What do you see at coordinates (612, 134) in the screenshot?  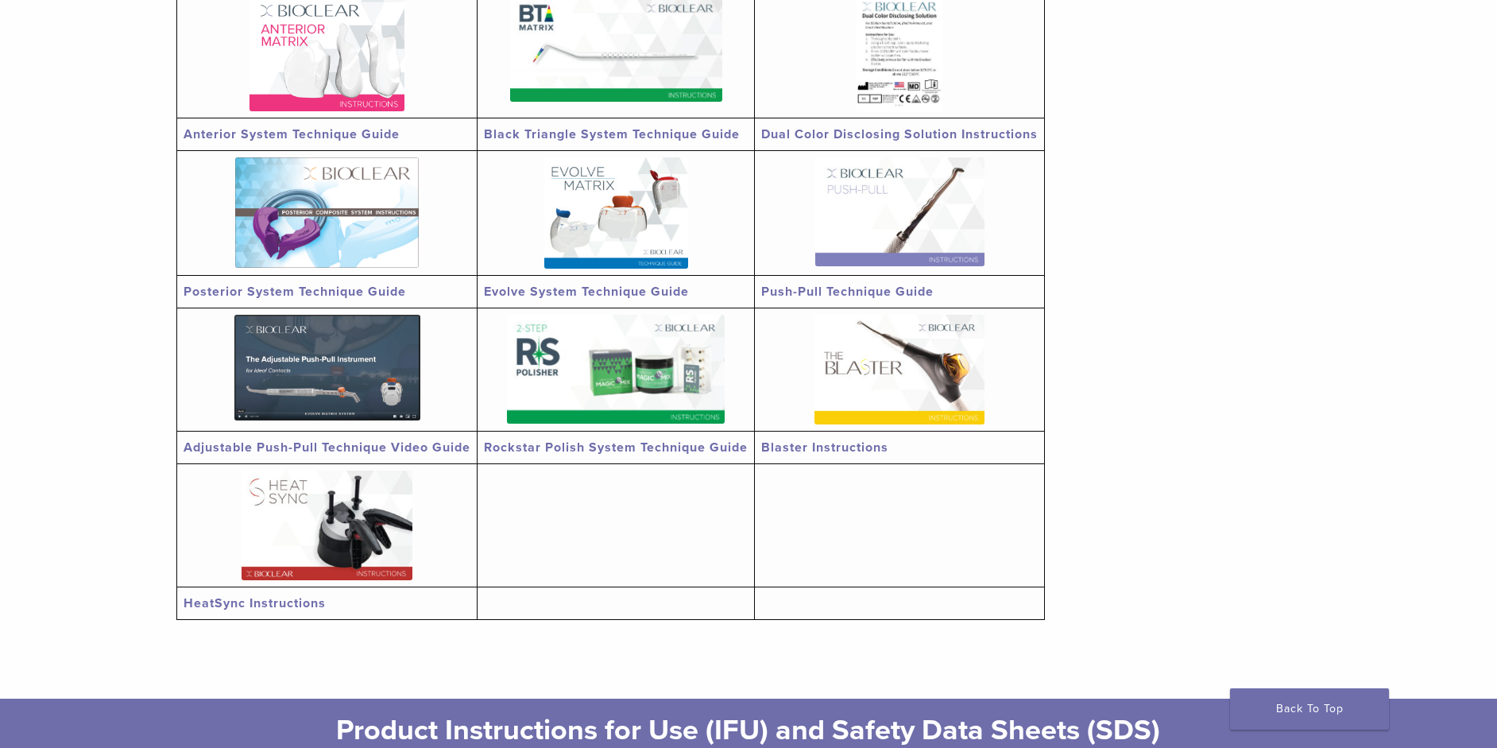 I see `a: Black Triangle System Technique Guide` at bounding box center [612, 134].